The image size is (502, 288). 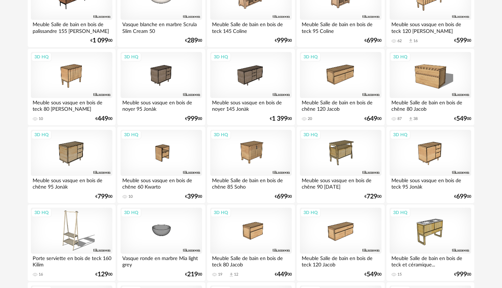 I want to click on a: 3D HQ Meuble Salle de bain en bois de chêne 80 Jacob 87 Download icon 38 €54900, so click(x=430, y=87).